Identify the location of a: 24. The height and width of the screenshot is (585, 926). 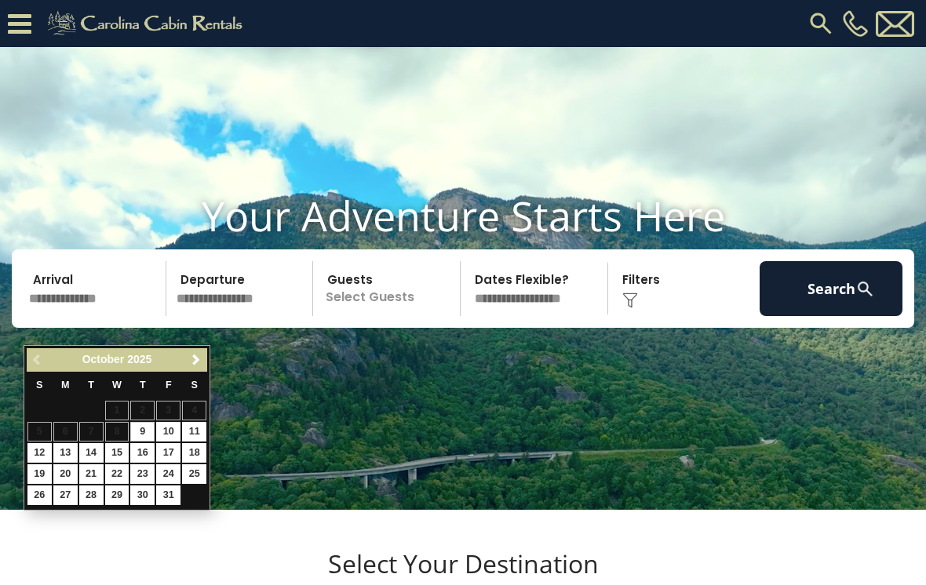
(168, 474).